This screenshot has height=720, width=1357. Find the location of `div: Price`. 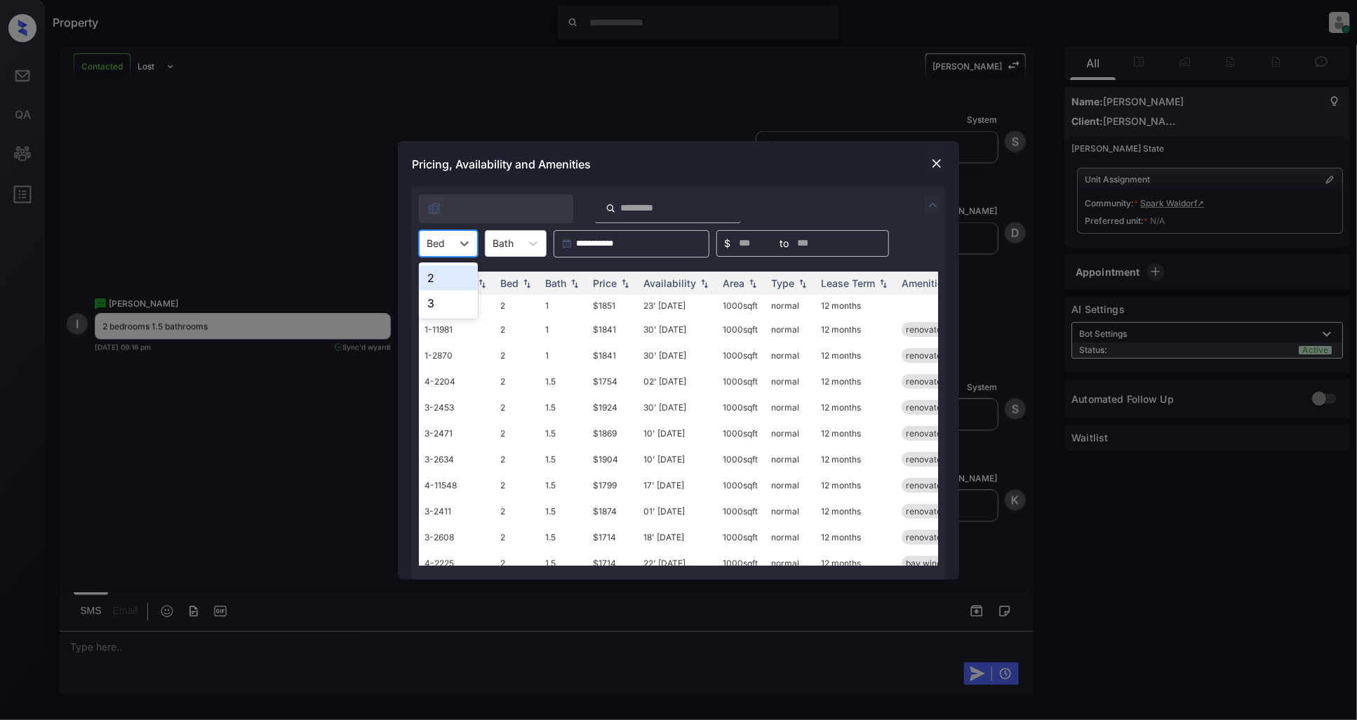

div: Price is located at coordinates (605, 283).